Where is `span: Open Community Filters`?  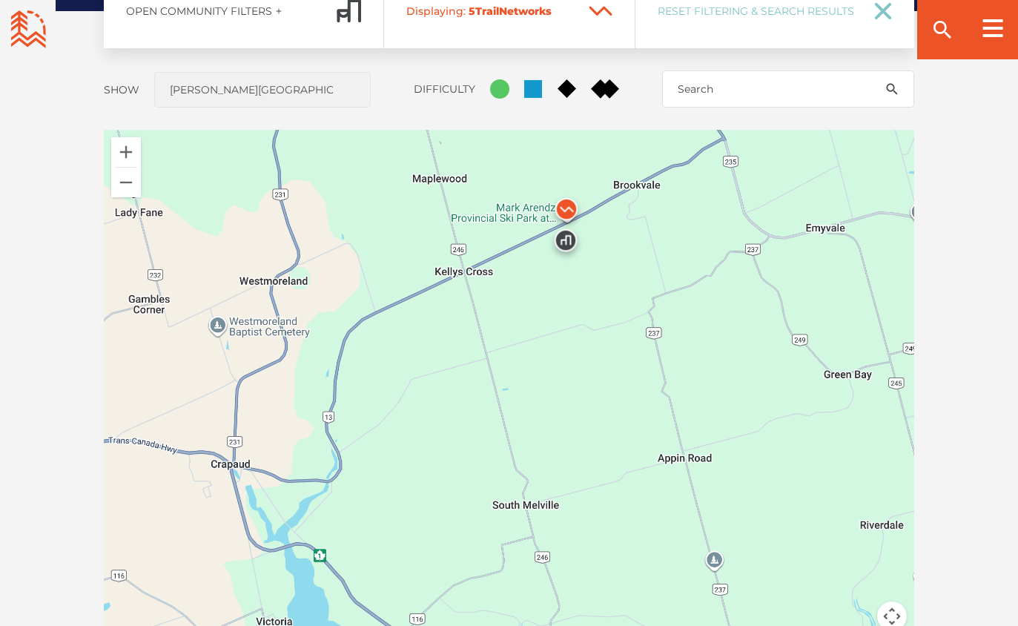 span: Open Community Filters is located at coordinates (199, 11).